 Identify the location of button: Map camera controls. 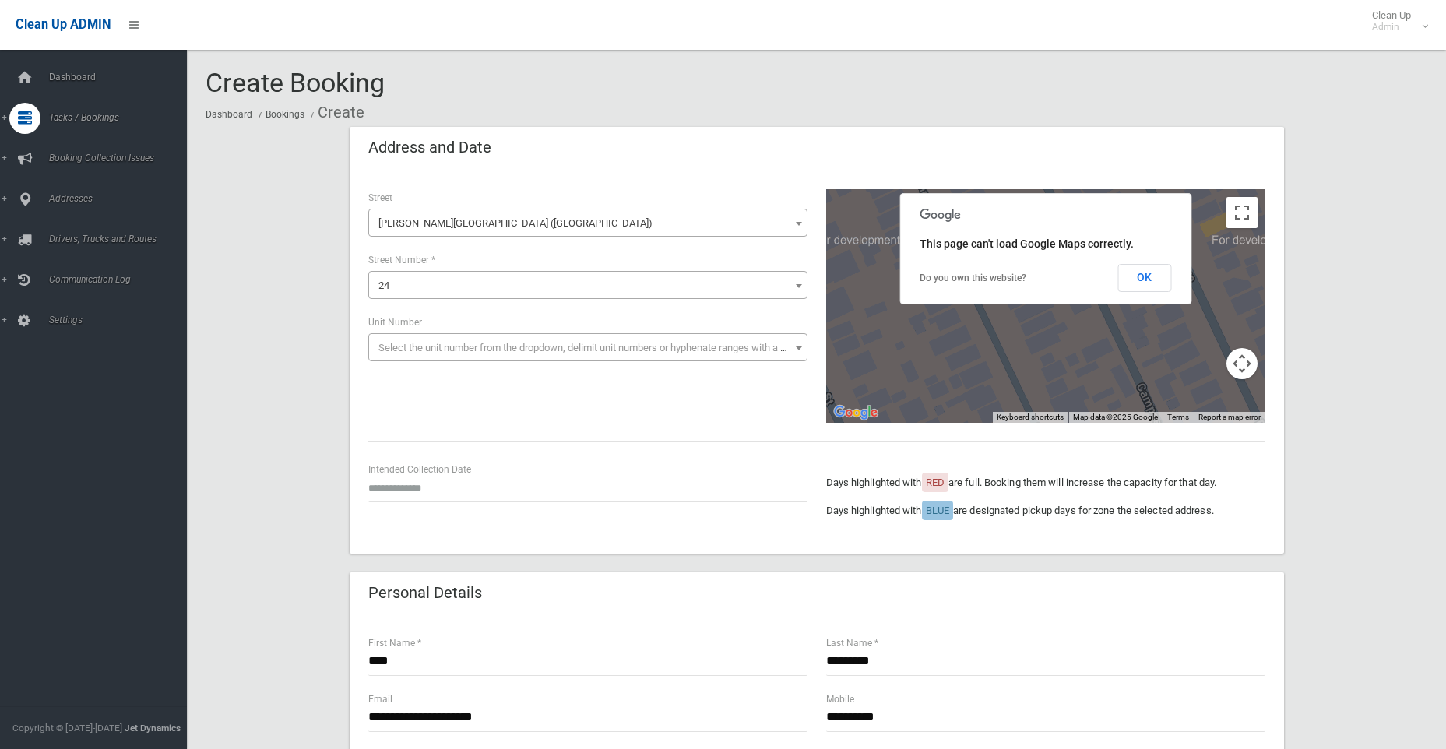
(1242, 364).